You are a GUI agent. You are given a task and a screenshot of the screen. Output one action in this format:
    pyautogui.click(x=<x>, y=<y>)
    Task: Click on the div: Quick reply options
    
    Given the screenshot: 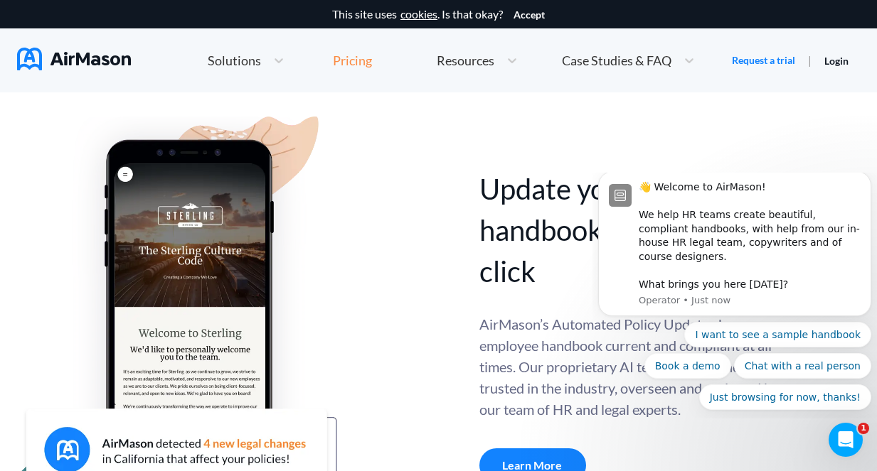 What is the action you would take?
    pyautogui.click(x=142, y=193)
    